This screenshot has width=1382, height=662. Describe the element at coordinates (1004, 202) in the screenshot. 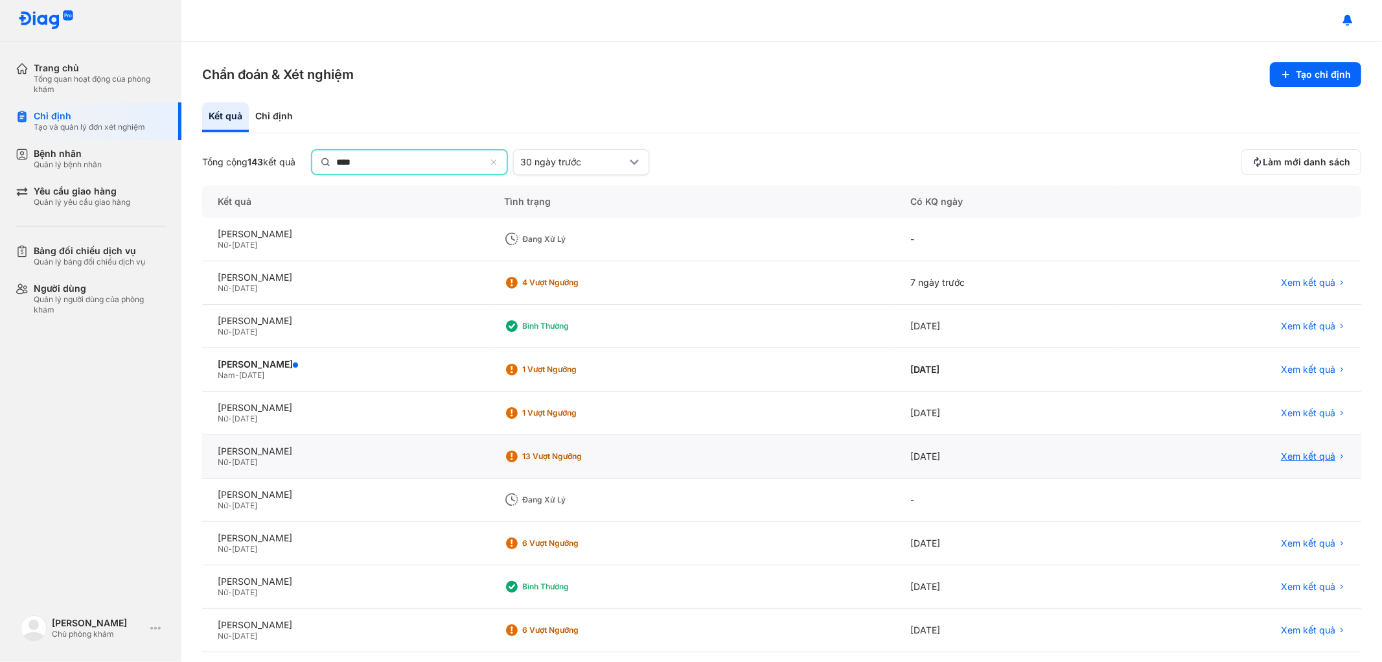

I see `div: Có KQ ngày` at that location.